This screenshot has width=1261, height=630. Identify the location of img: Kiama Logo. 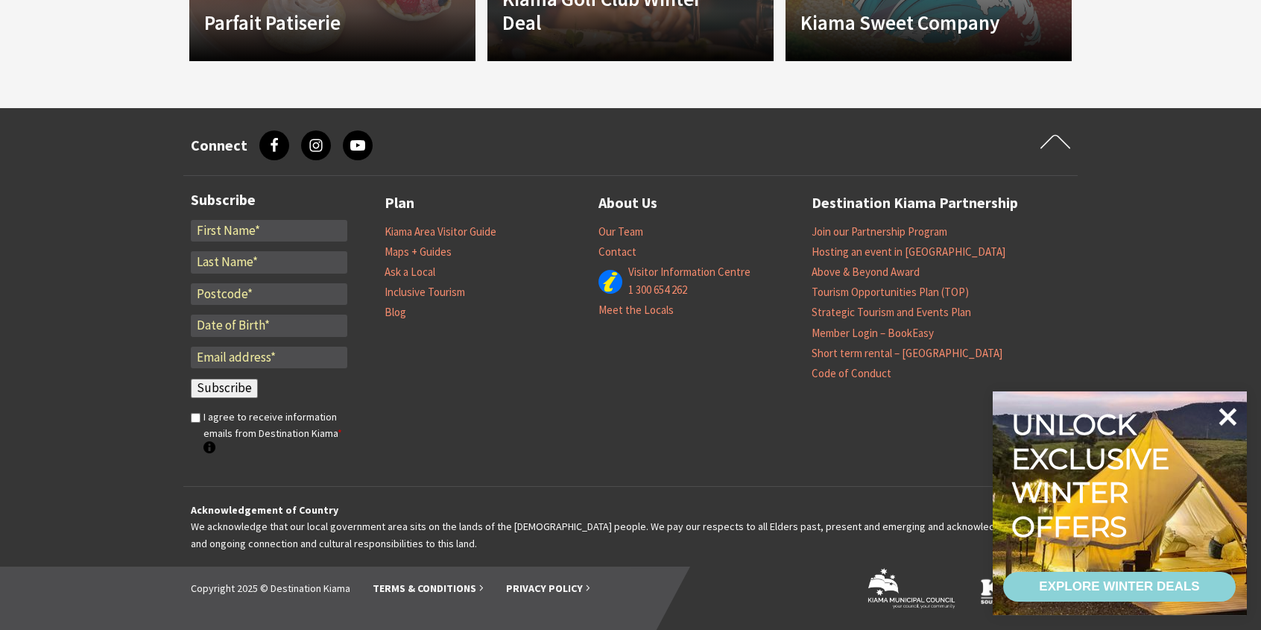
(1026, 588).